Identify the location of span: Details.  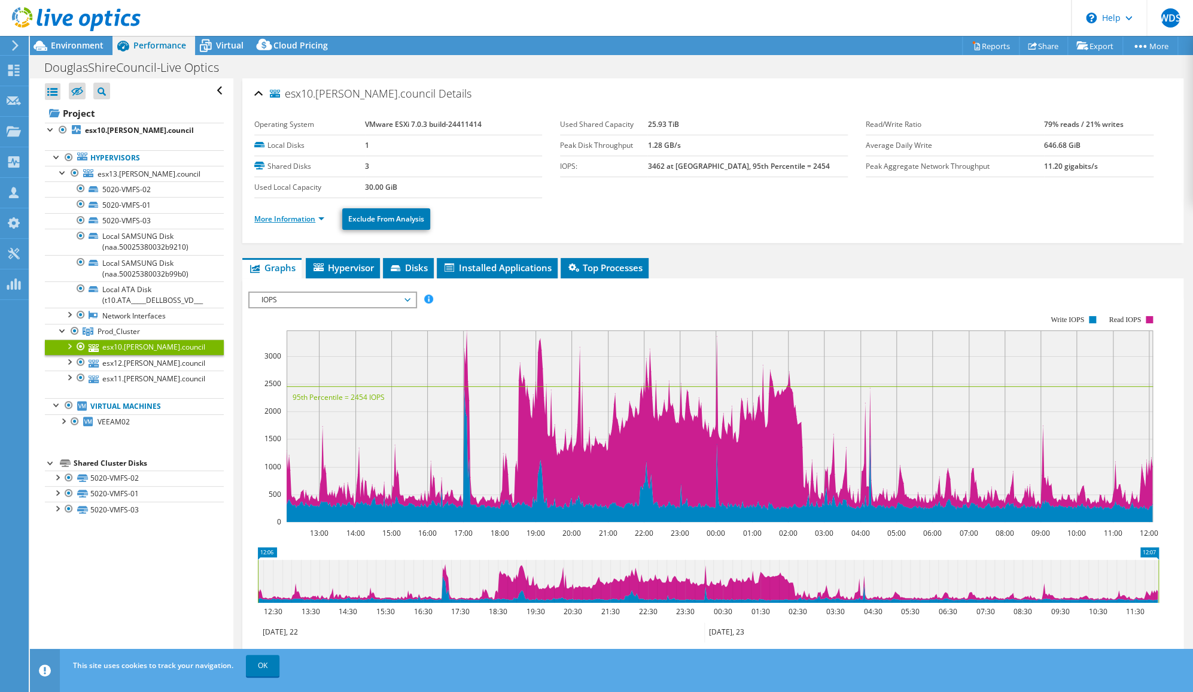
(455, 93).